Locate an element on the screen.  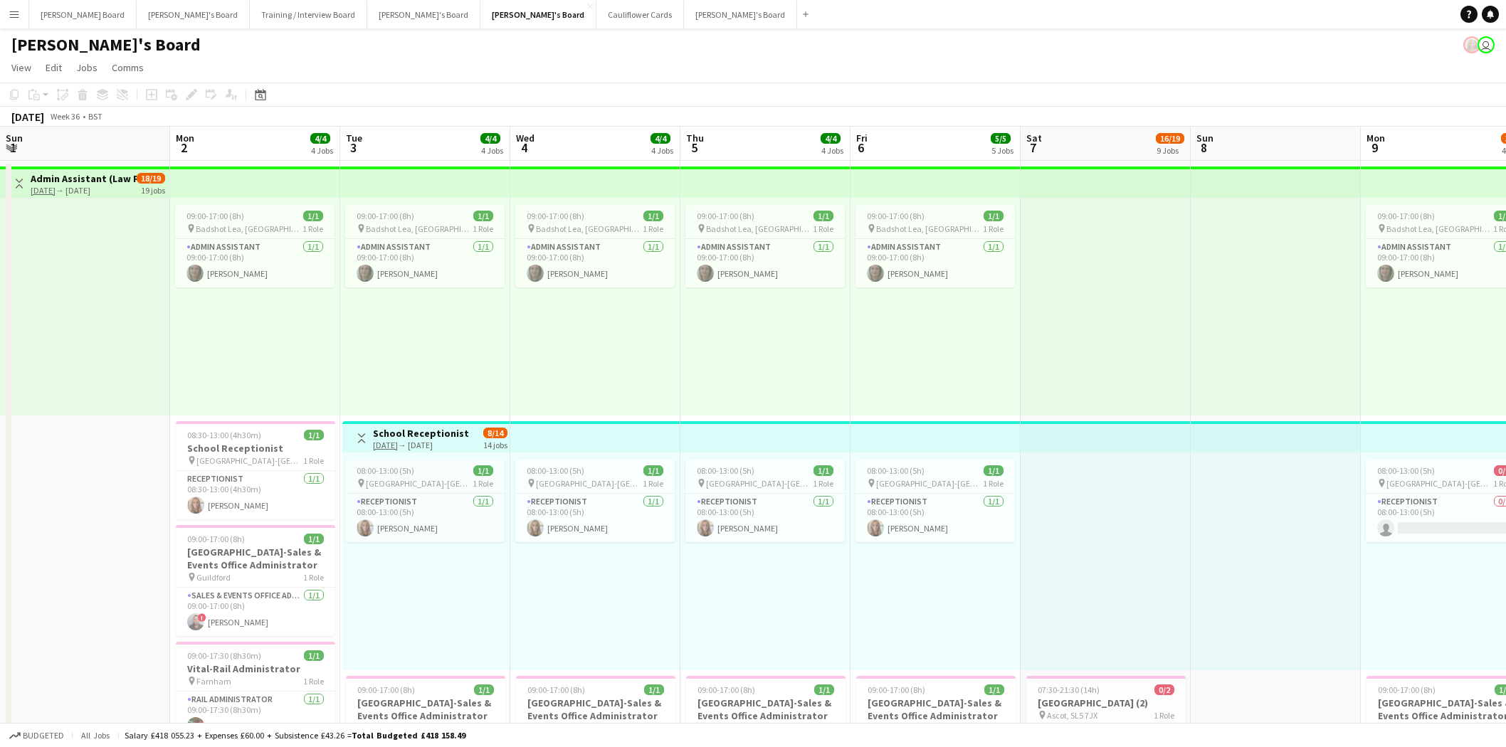
span: 16/19 is located at coordinates (1170, 138).